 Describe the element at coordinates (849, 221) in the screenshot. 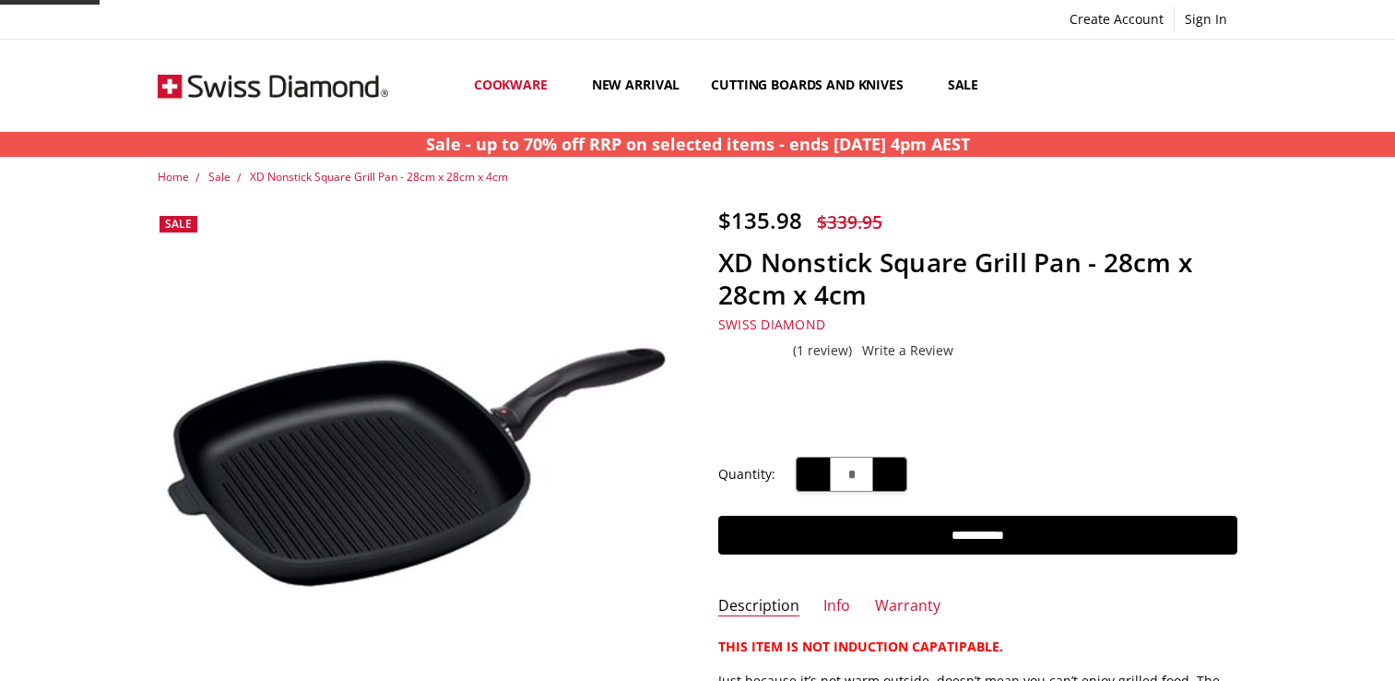

I see `span: $339.95` at that location.